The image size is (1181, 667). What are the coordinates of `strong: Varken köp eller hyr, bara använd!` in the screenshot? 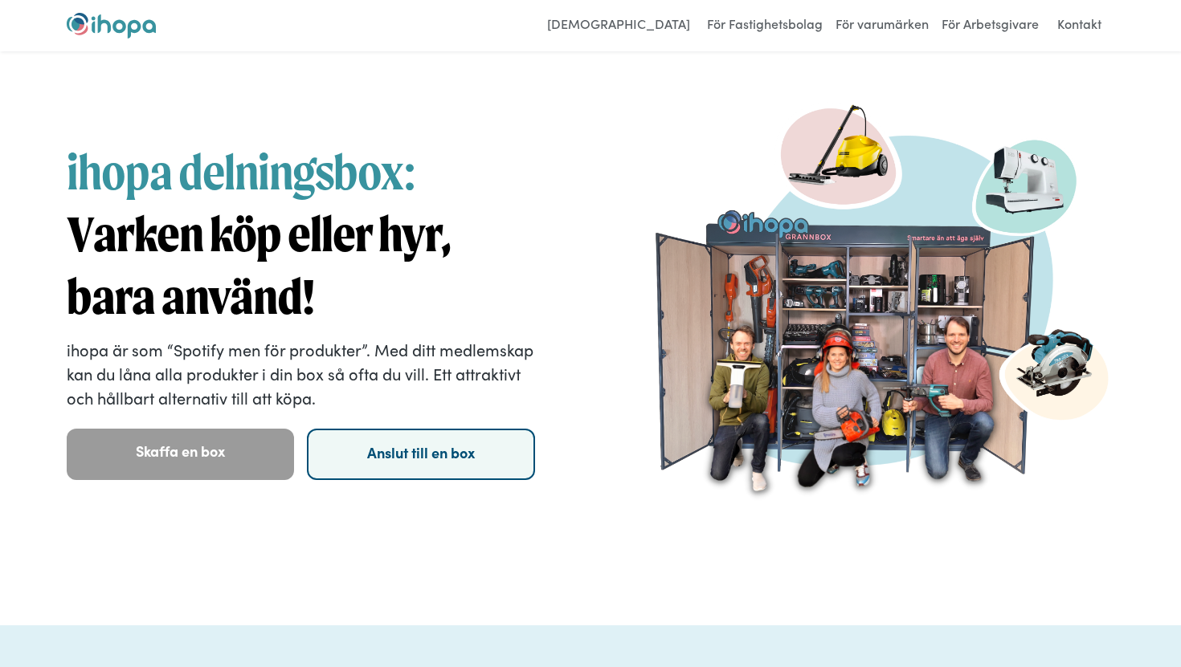 It's located at (259, 265).